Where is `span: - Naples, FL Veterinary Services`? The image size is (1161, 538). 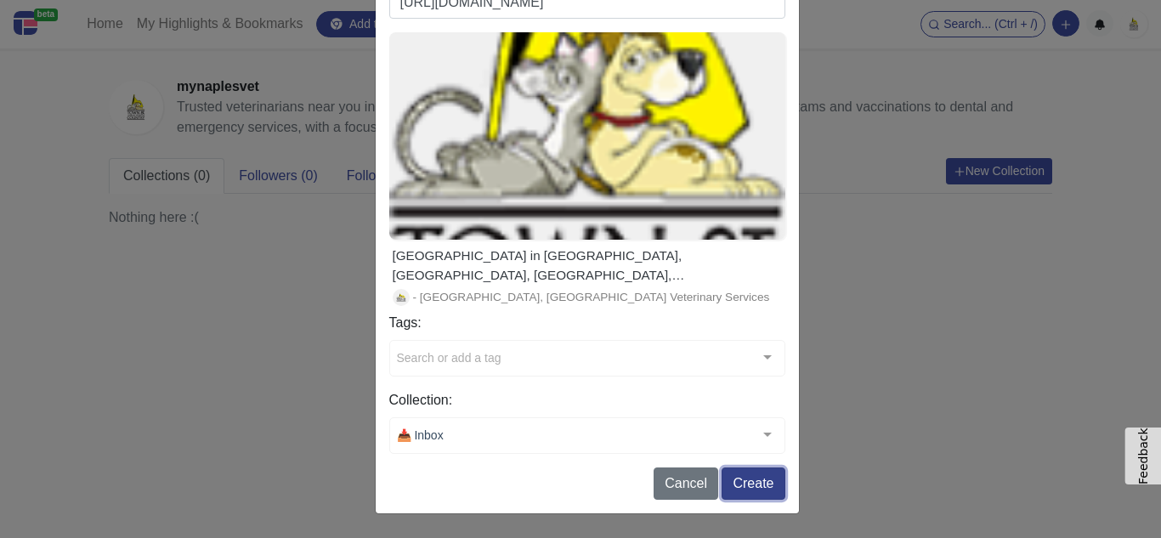 span: - Naples, FL Veterinary Services is located at coordinates (592, 297).